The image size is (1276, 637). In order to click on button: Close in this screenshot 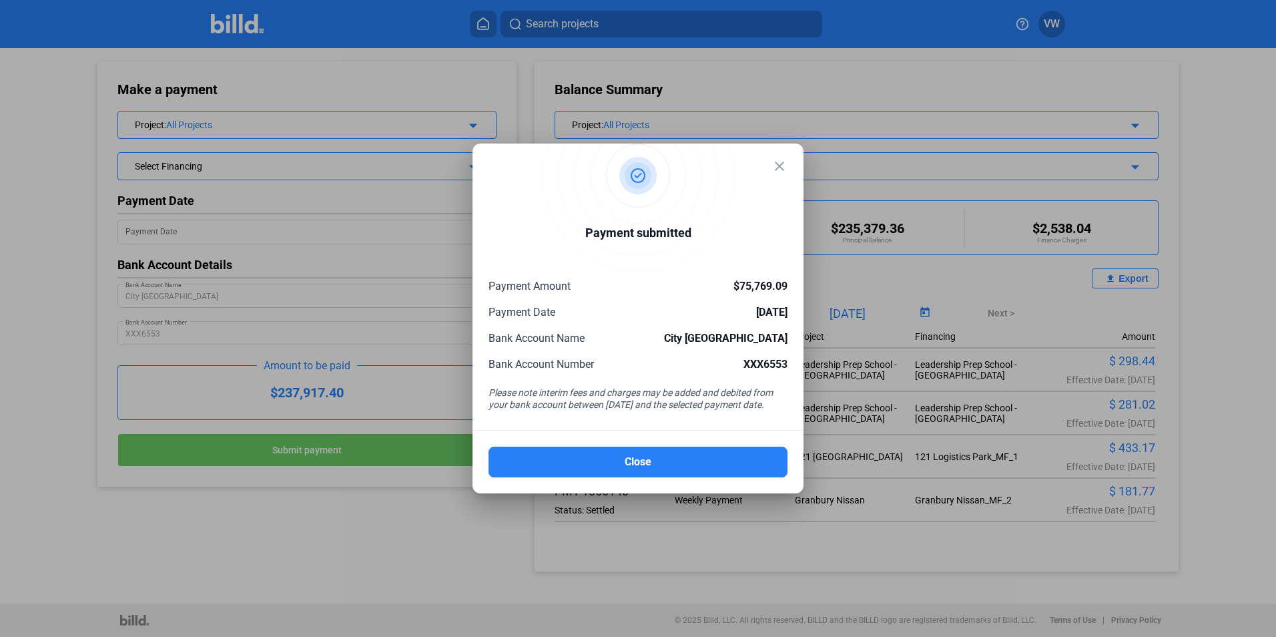, I will do `click(638, 462)`.